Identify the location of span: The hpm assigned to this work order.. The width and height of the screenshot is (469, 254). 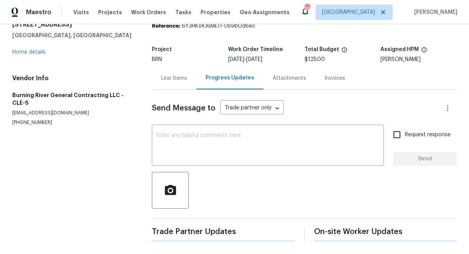
(424, 52).